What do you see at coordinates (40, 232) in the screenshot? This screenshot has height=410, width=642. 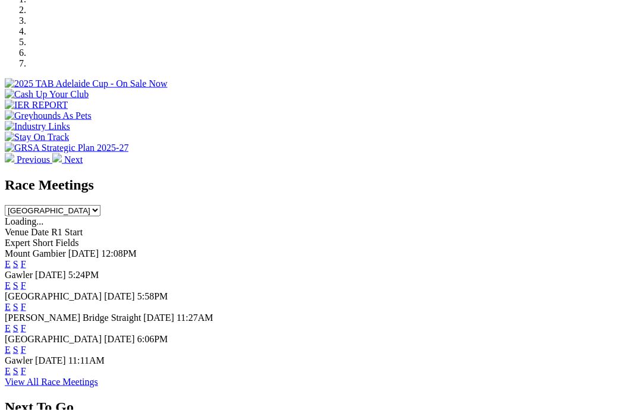 I see `span: Date` at bounding box center [40, 232].